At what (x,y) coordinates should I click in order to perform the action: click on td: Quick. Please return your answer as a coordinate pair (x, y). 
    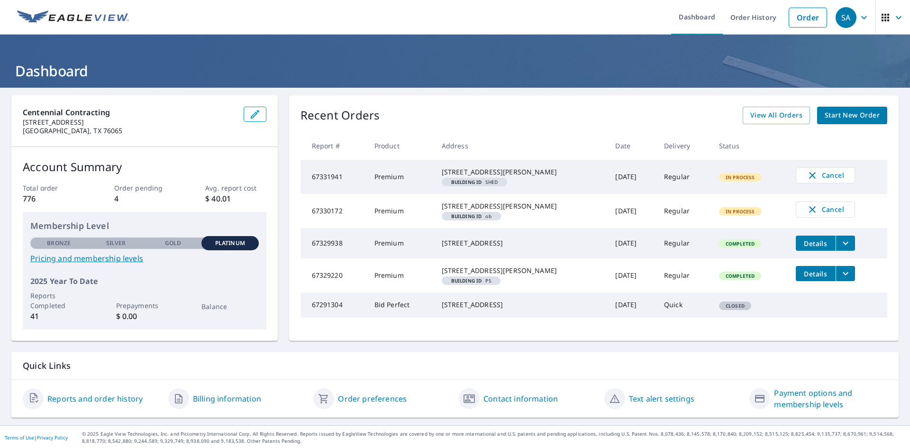
    Looking at the image, I should click on (684, 305).